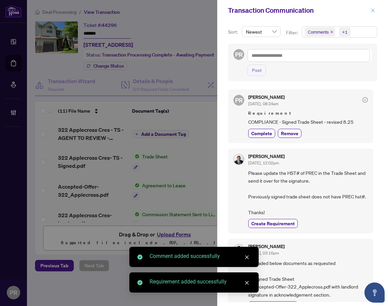 The width and height of the screenshot is (388, 306). I want to click on div: Comment added successfully, so click(200, 257).